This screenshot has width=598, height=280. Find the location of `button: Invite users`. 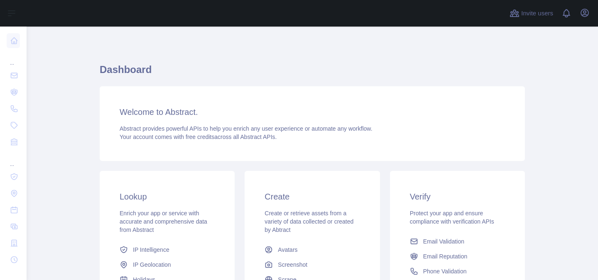

button: Invite users is located at coordinates (531, 13).